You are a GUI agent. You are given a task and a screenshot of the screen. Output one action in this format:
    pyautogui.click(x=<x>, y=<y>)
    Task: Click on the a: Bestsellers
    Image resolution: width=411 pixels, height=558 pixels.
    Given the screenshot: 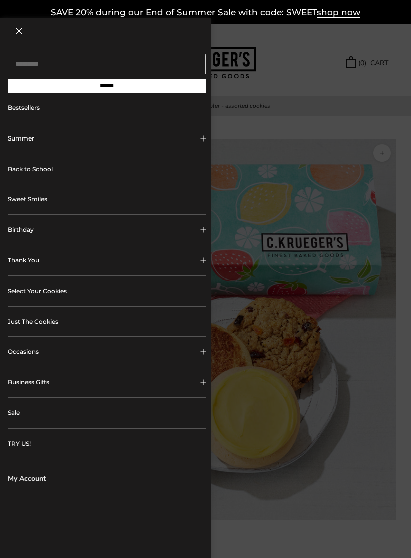 What is the action you would take?
    pyautogui.click(x=107, y=108)
    